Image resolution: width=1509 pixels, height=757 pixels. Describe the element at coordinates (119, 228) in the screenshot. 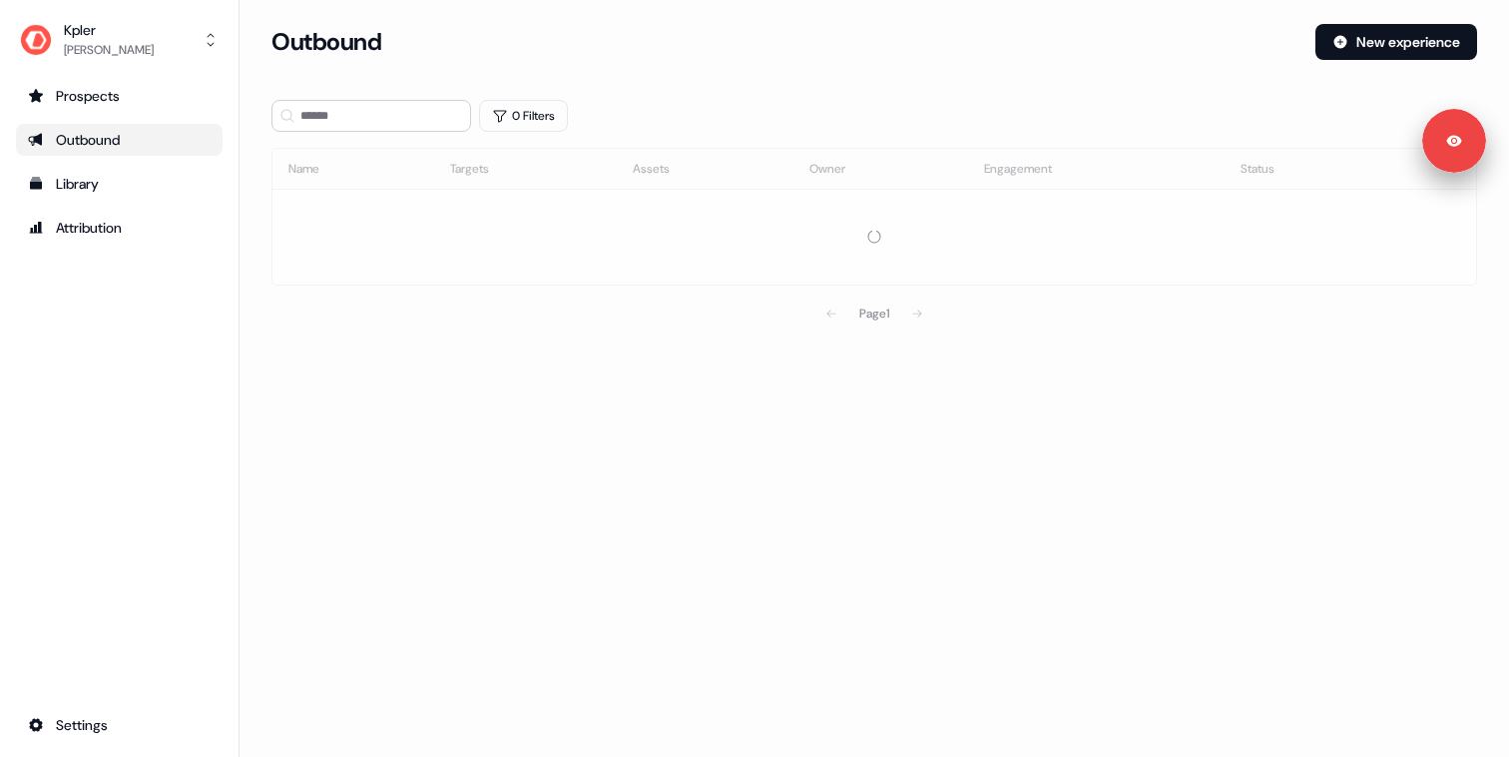

I see `div: Attribution` at that location.